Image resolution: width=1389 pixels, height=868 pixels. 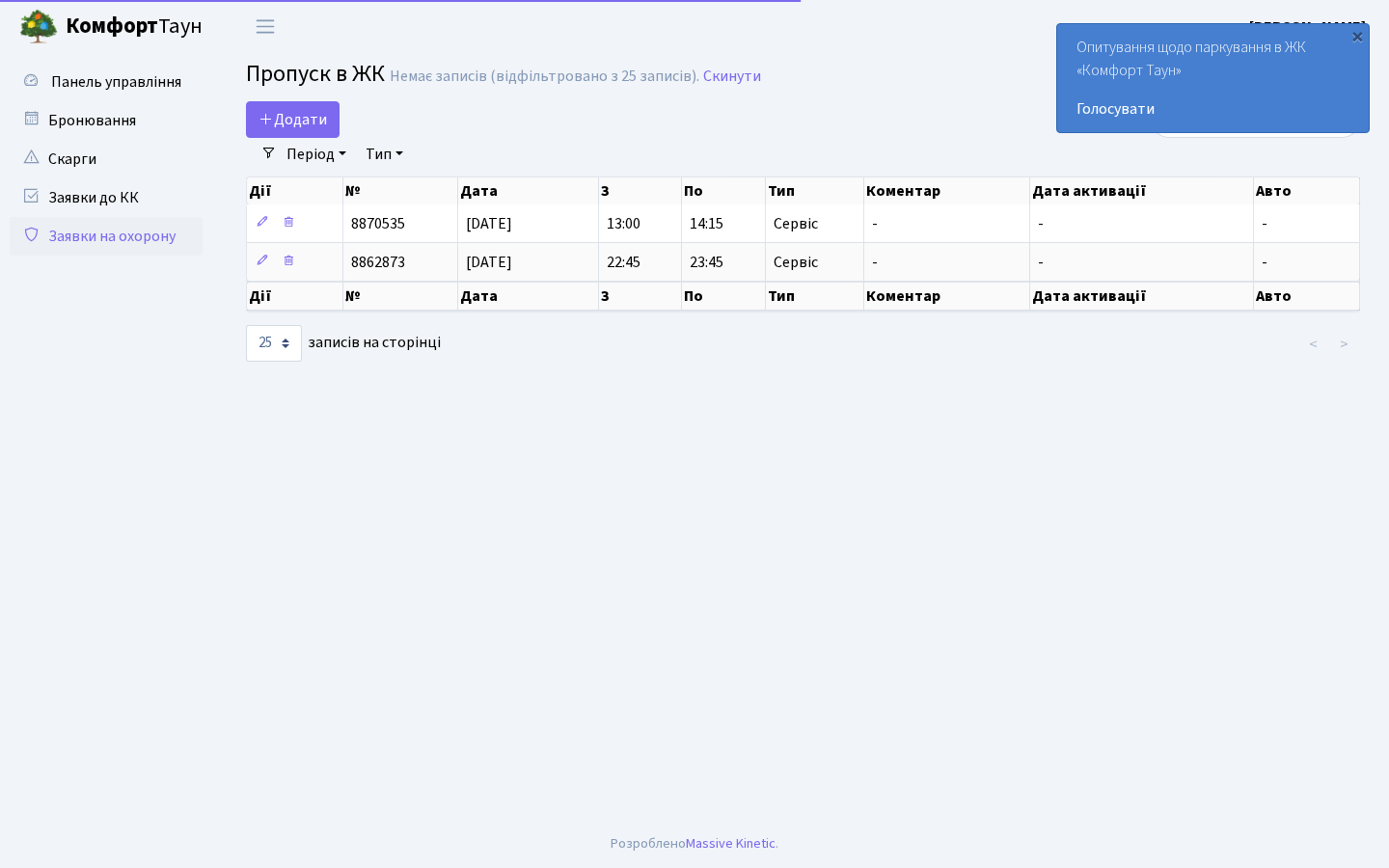 I want to click on span: Таун, so click(x=134, y=27).